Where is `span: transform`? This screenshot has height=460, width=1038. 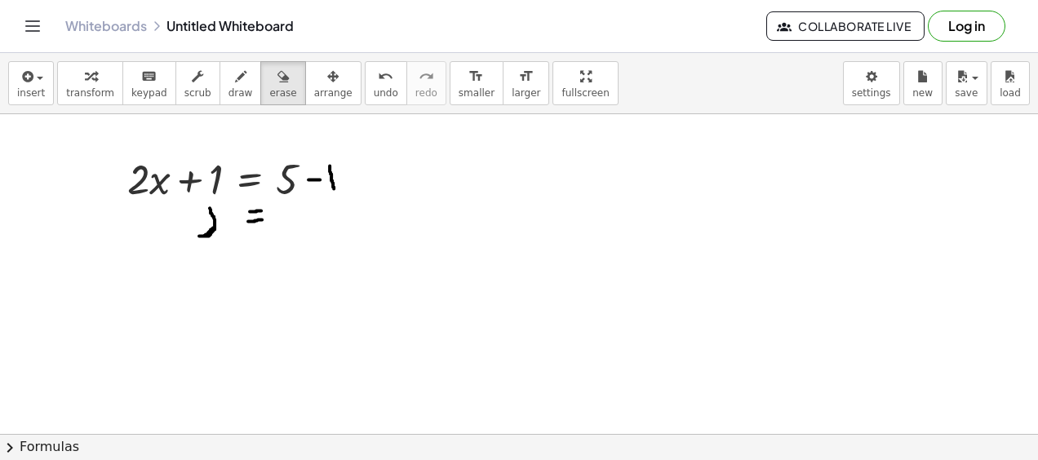 span: transform is located at coordinates (90, 93).